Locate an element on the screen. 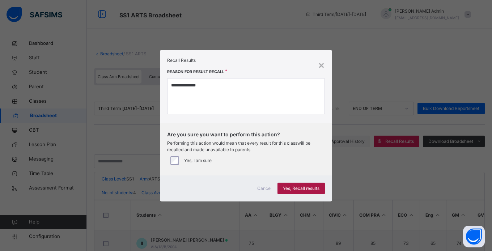 The height and width of the screenshot is (251, 492). span: Are you sure you want to perform this action? is located at coordinates (246, 134).